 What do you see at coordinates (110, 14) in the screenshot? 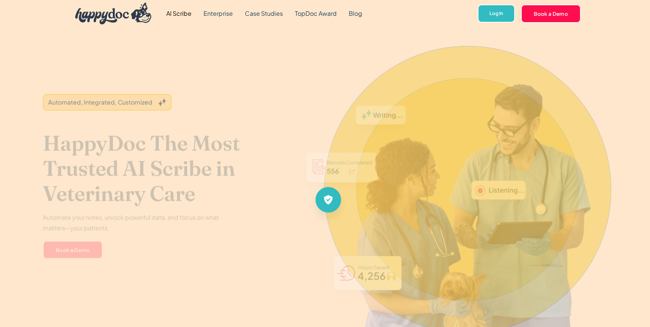
I see `a: home` at bounding box center [110, 14].